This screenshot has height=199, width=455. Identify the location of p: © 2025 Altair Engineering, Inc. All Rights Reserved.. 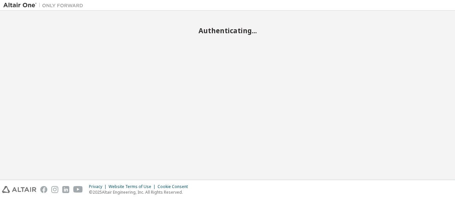
(140, 192).